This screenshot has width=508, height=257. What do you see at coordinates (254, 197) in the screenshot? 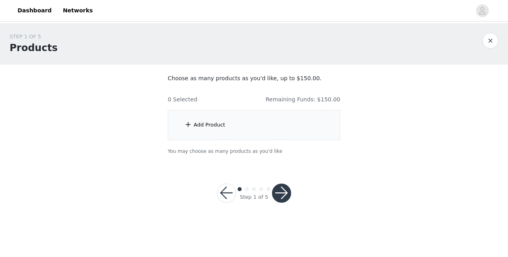
I see `div: Step 1 of 5` at bounding box center [254, 197].